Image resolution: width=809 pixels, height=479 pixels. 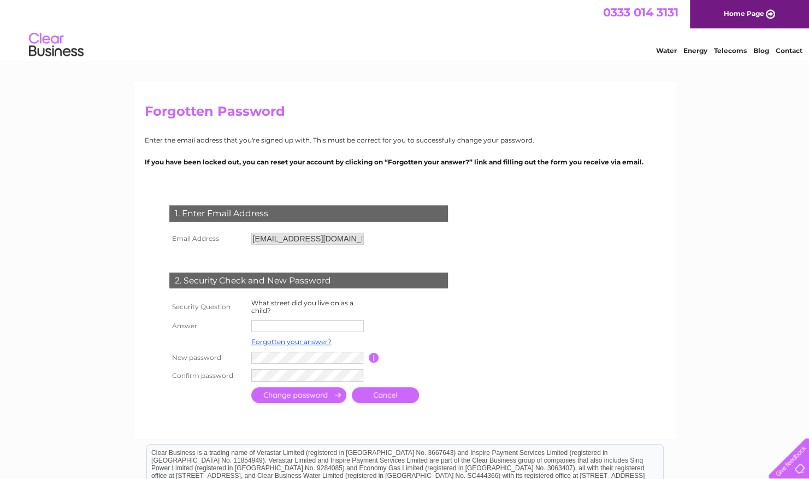 I want to click on th: Email Address, so click(x=208, y=239).